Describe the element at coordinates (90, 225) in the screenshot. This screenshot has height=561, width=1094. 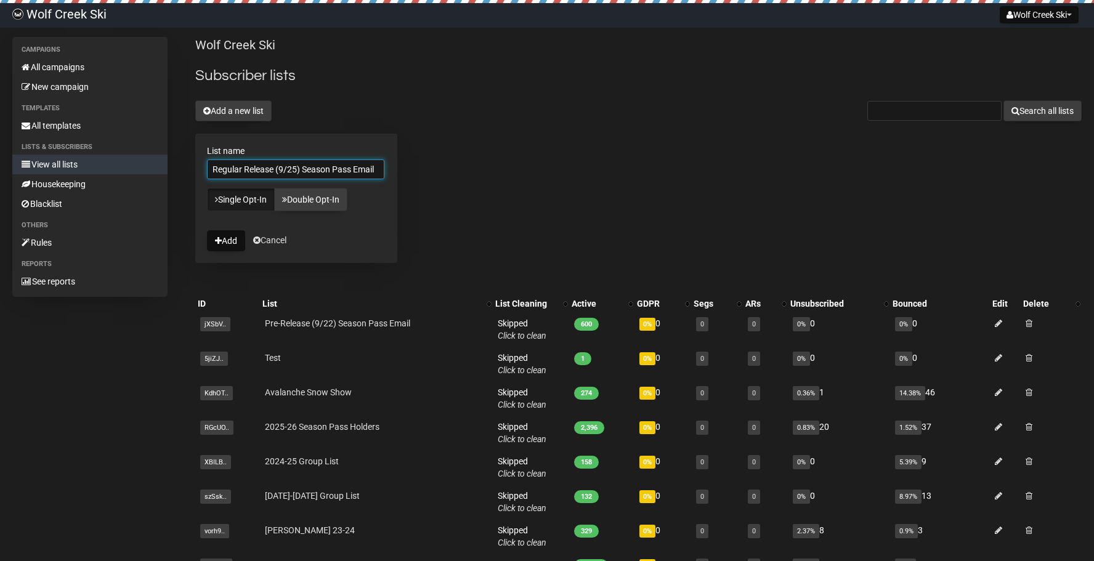
I see `li: Others` at that location.